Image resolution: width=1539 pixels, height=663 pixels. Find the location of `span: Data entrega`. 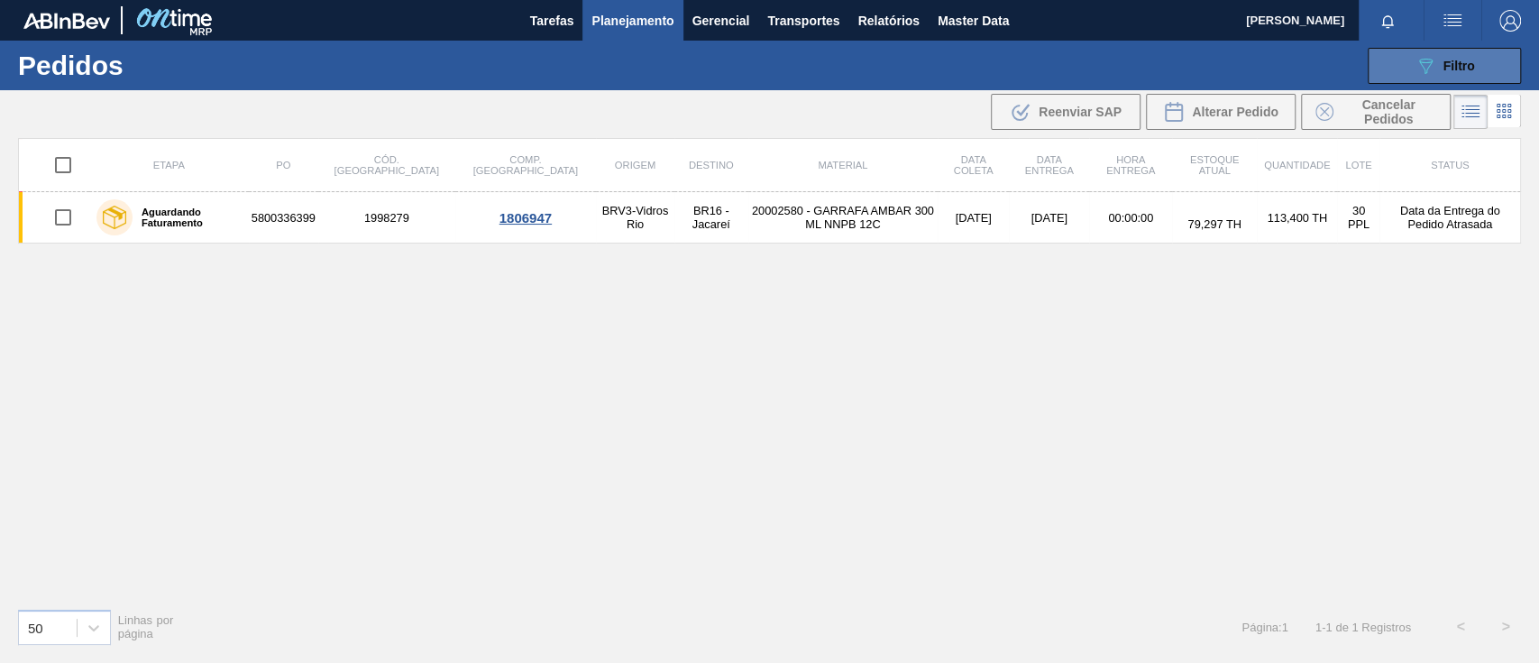

span: Data entrega is located at coordinates (1050, 165).